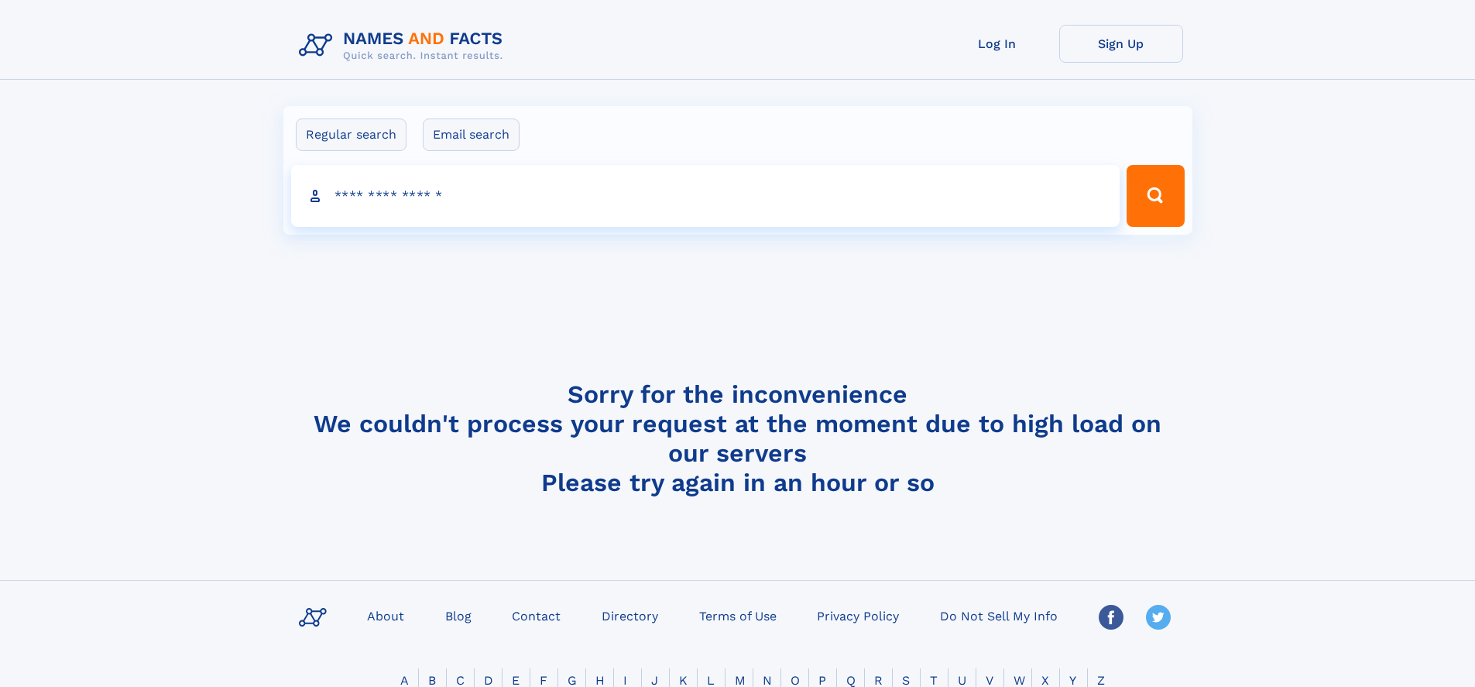 Image resolution: width=1475 pixels, height=687 pixels. Describe the element at coordinates (705, 196) in the screenshot. I see `input: search input` at that location.